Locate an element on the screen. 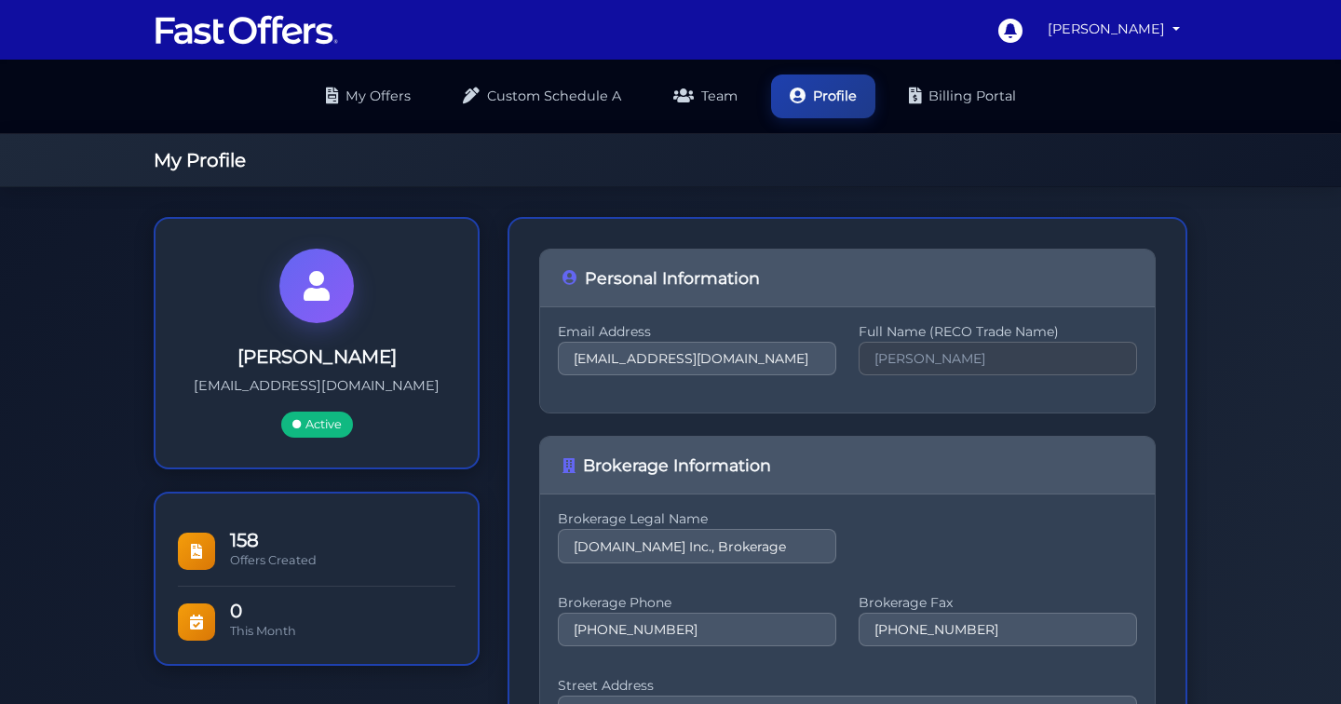  h1: My Profile is located at coordinates (670, 160).